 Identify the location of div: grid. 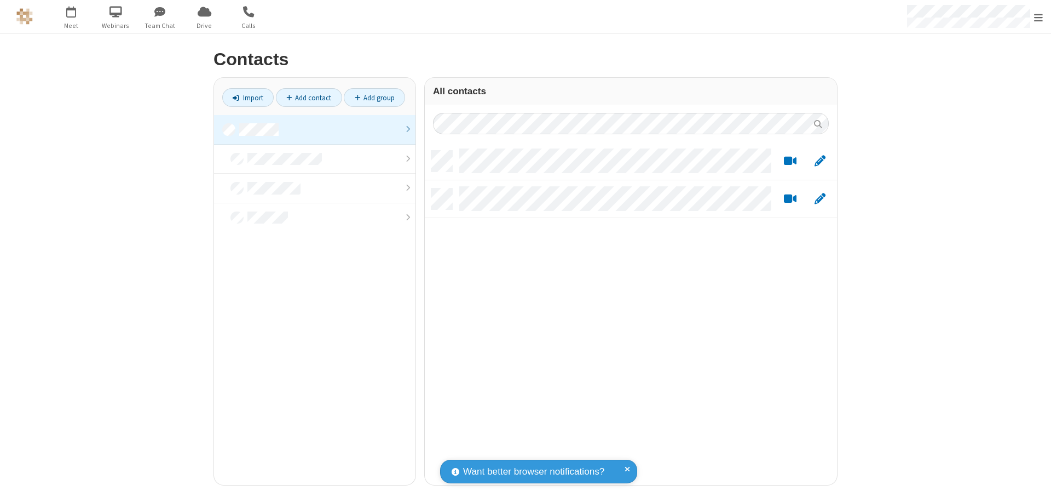
(631, 313).